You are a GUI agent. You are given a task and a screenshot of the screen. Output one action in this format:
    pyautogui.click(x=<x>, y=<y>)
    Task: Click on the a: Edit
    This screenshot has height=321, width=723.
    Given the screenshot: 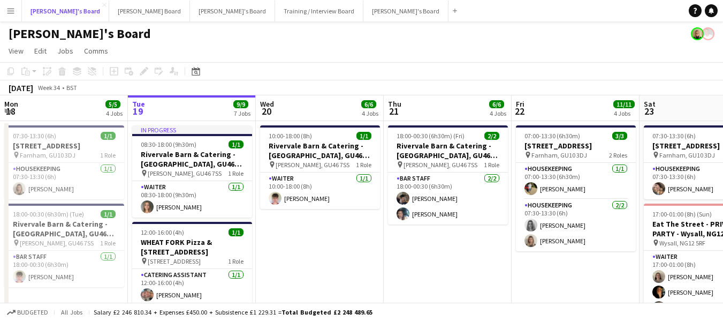 What is the action you would take?
    pyautogui.click(x=40, y=51)
    